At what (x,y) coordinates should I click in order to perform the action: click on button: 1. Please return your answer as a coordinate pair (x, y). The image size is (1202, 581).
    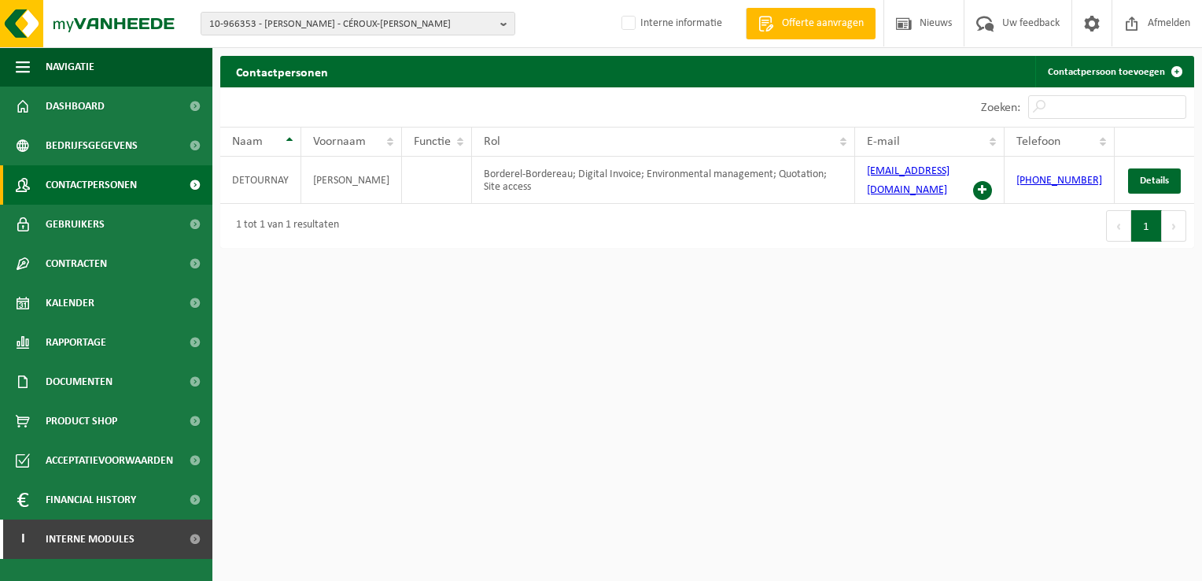
    Looking at the image, I should click on (1146, 226).